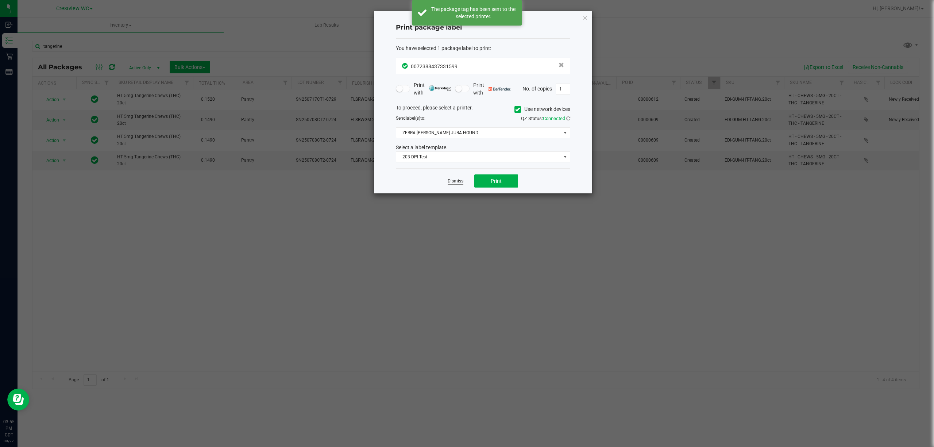 The image size is (934, 447). Describe the element at coordinates (406, 66) in the screenshot. I see `span: In Sync` at that location.